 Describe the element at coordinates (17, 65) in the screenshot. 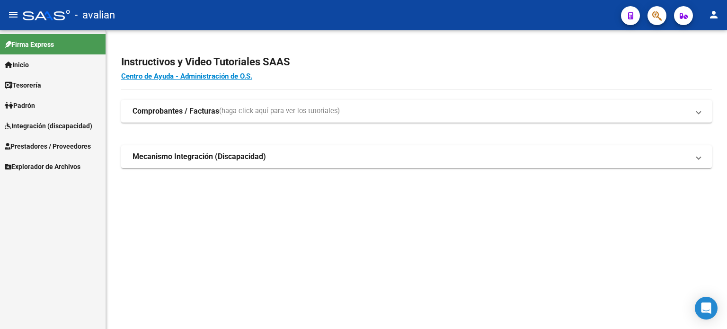

I see `span: Inicio` at that location.